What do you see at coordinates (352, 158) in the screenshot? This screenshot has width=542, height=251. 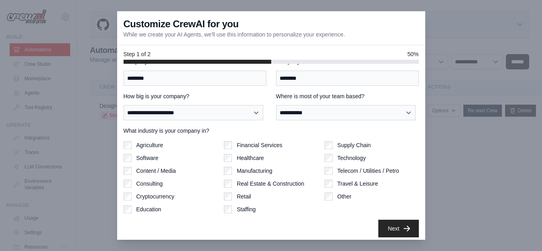 I see `label: Technology` at bounding box center [352, 158].